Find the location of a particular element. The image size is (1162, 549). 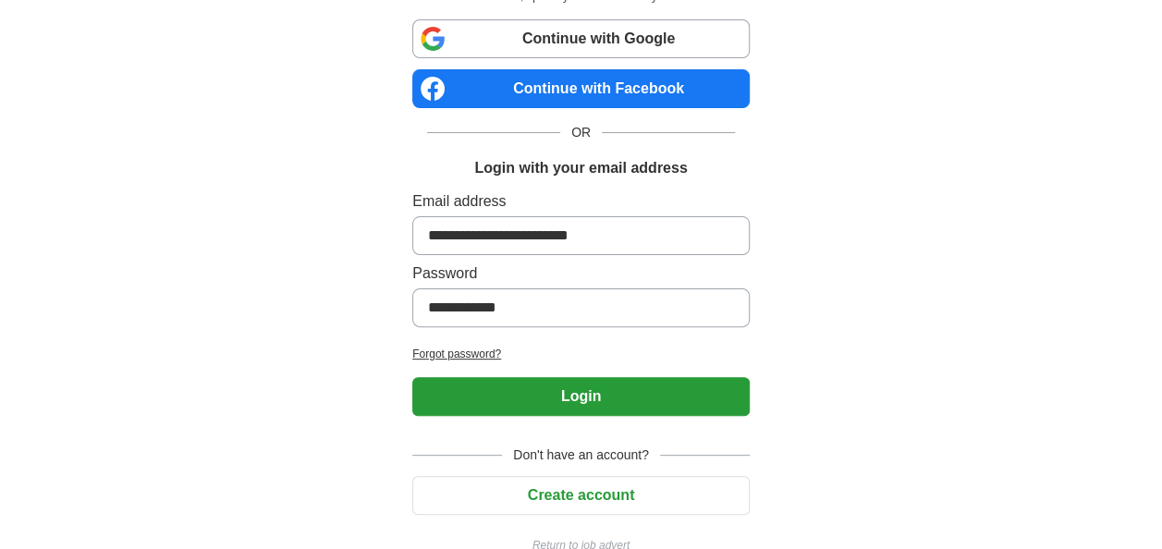

span: OR is located at coordinates (581, 132).